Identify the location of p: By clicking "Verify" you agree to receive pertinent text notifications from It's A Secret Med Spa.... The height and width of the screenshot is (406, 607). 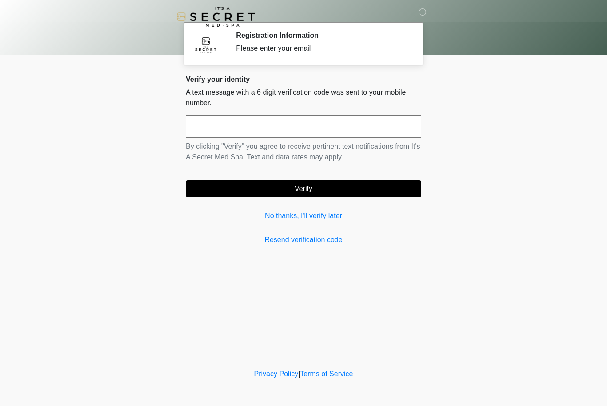
(303, 152).